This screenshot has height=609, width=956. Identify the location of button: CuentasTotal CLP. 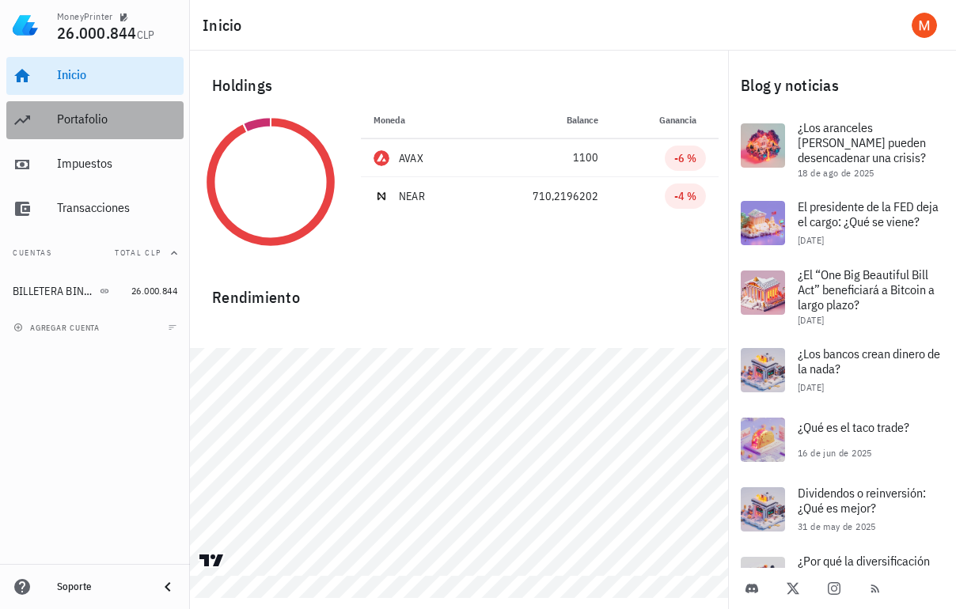
(95, 253).